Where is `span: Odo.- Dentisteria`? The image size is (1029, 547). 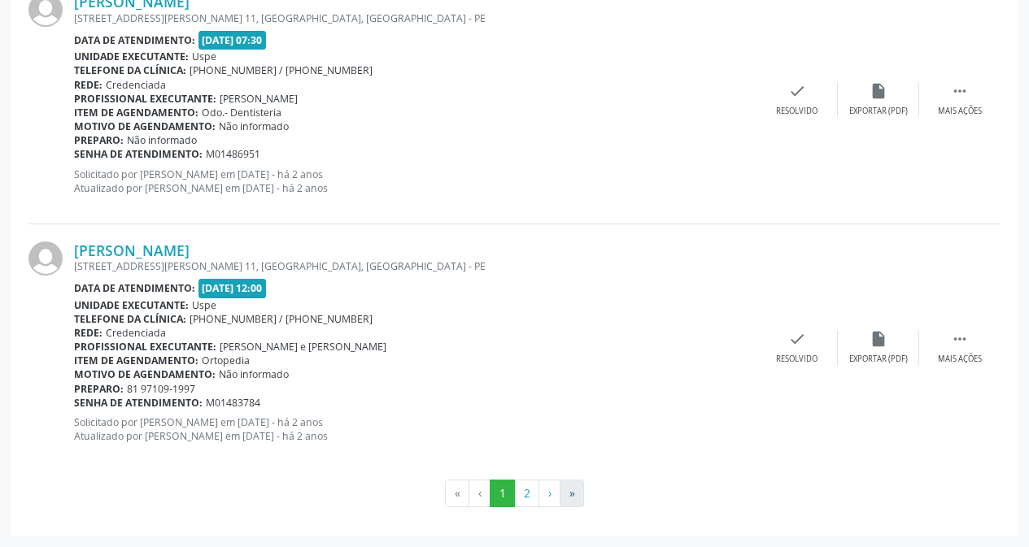 span: Odo.- Dentisteria is located at coordinates (242, 112).